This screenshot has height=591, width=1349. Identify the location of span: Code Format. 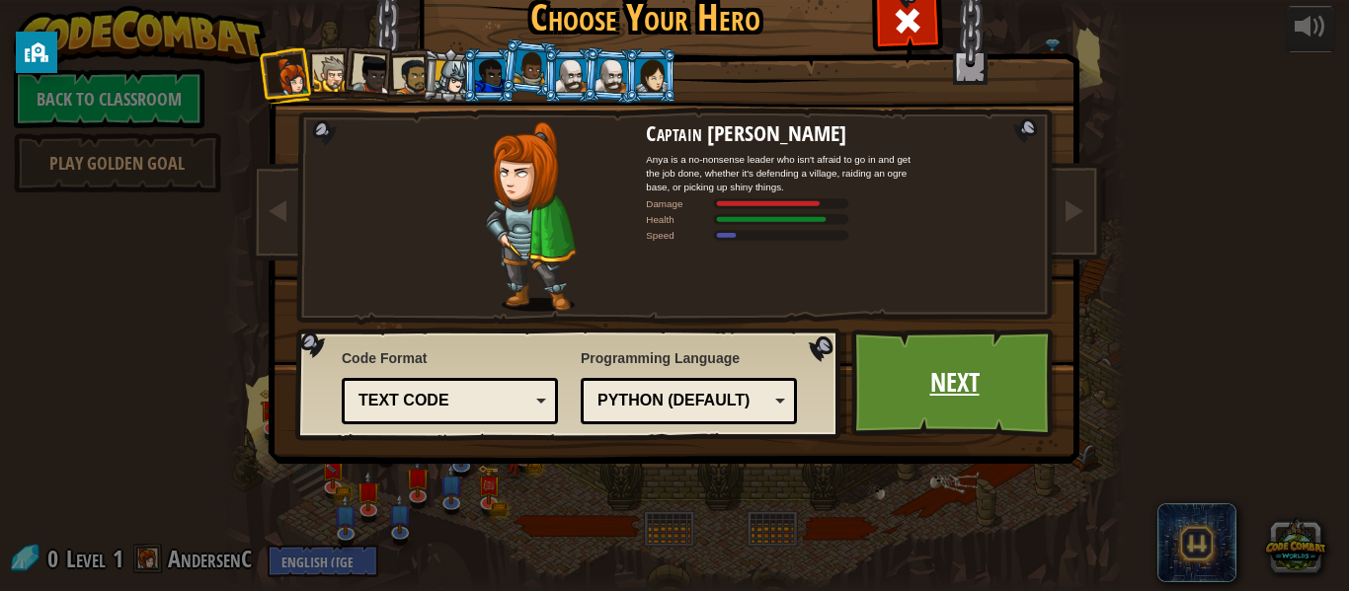
(449, 358).